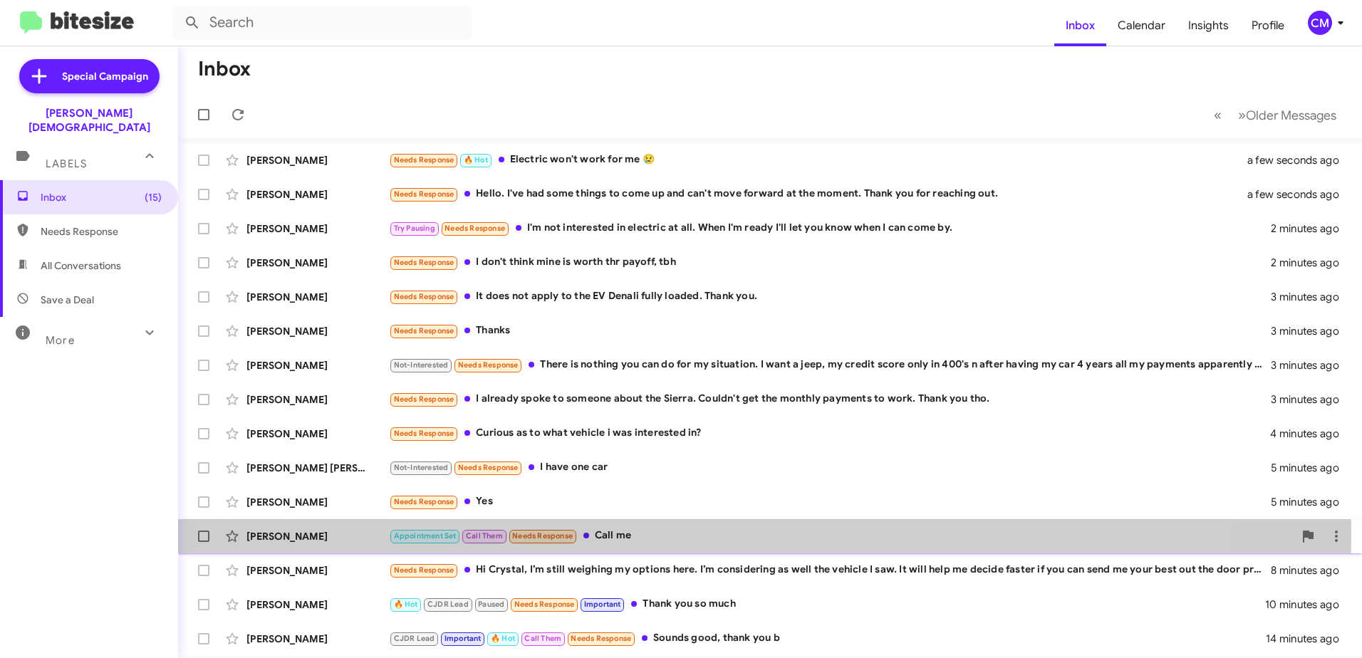 Image resolution: width=1362 pixels, height=658 pixels. What do you see at coordinates (841, 536) in the screenshot?
I see `div: Call me` at bounding box center [841, 536].